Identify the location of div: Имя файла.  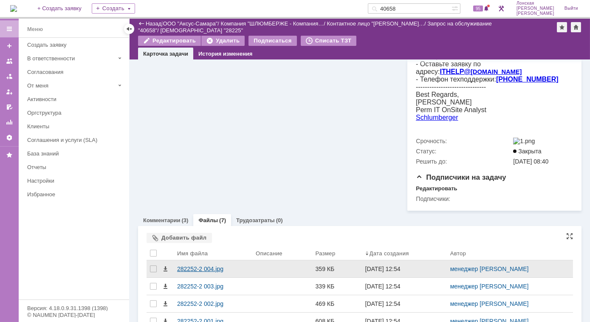
(192, 253).